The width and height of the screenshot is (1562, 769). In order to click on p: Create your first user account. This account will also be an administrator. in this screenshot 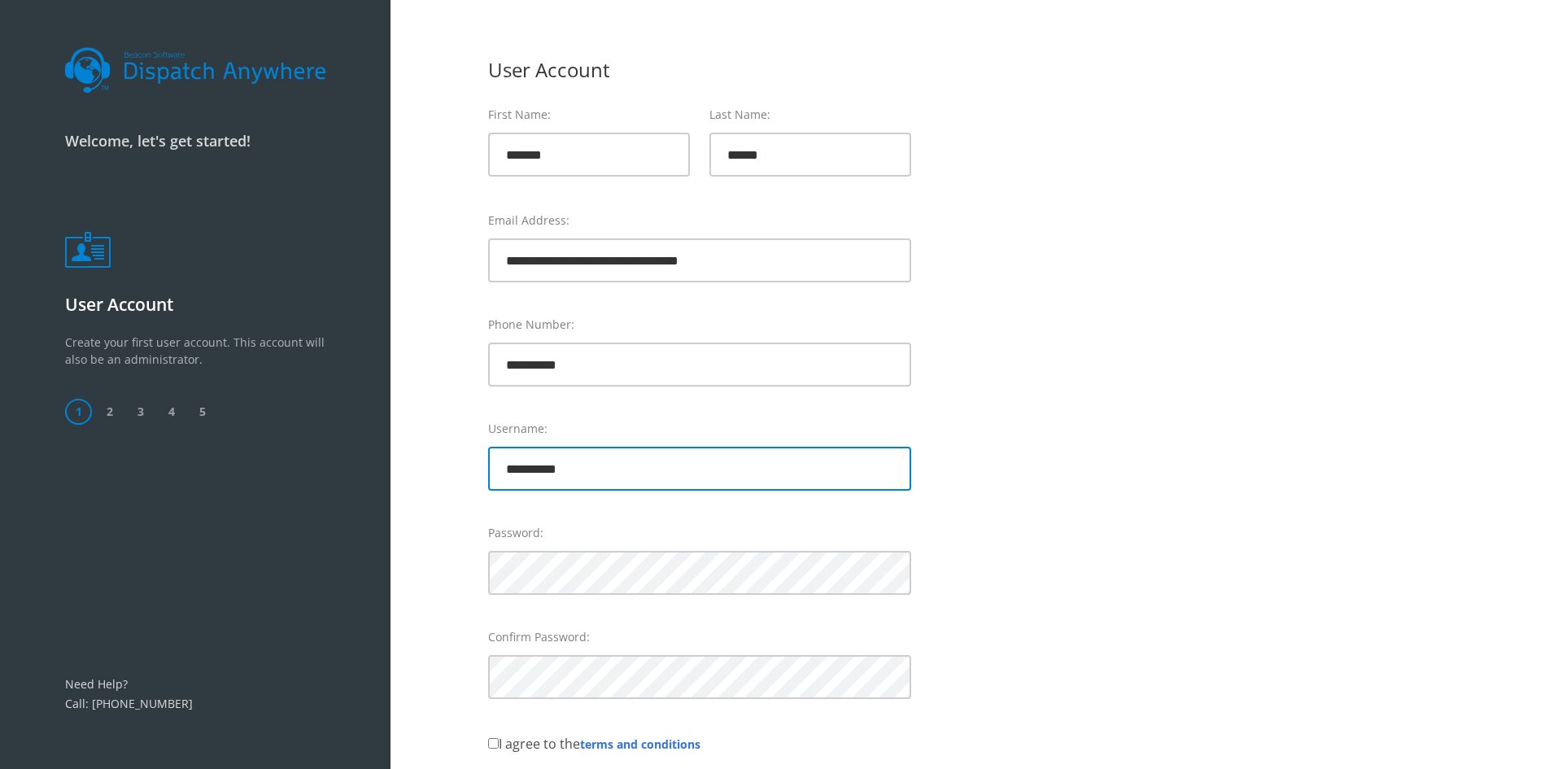, I will do `click(195, 366)`.